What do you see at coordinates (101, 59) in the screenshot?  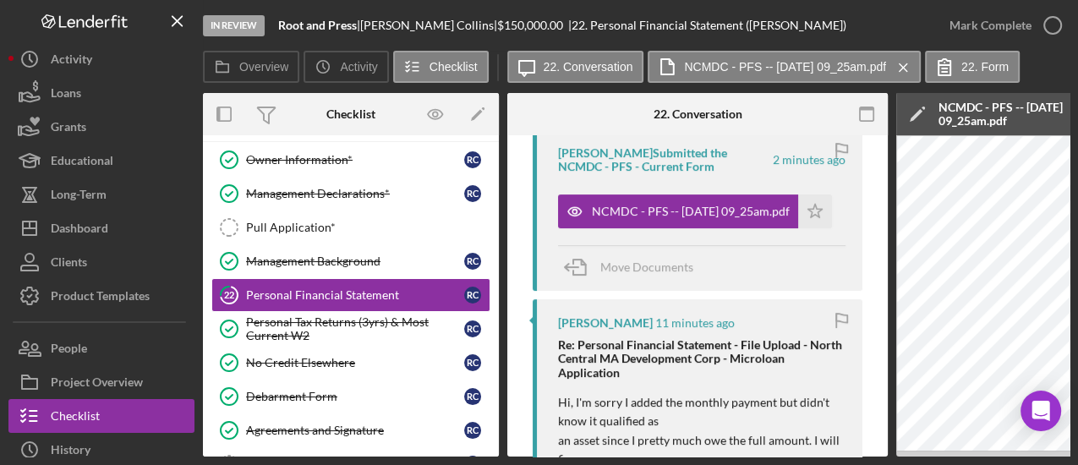 I see `a: Activity` at bounding box center [101, 59].